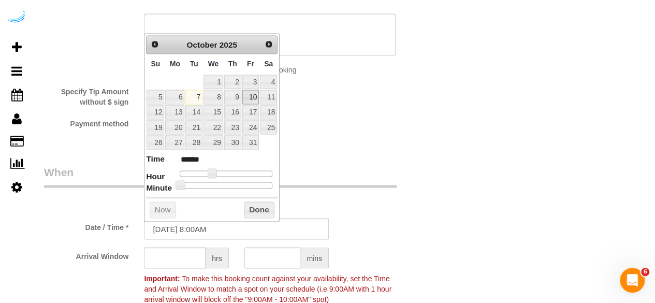 This screenshot has height=303, width=655. I want to click on a: 10, so click(251, 96).